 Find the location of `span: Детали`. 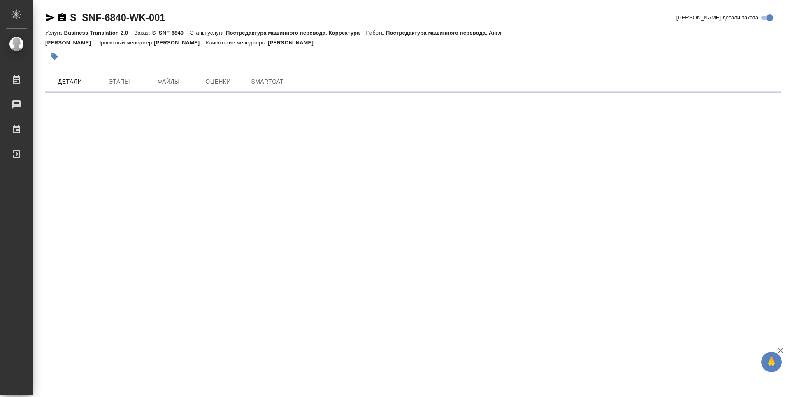

span: Детали is located at coordinates (70, 81).